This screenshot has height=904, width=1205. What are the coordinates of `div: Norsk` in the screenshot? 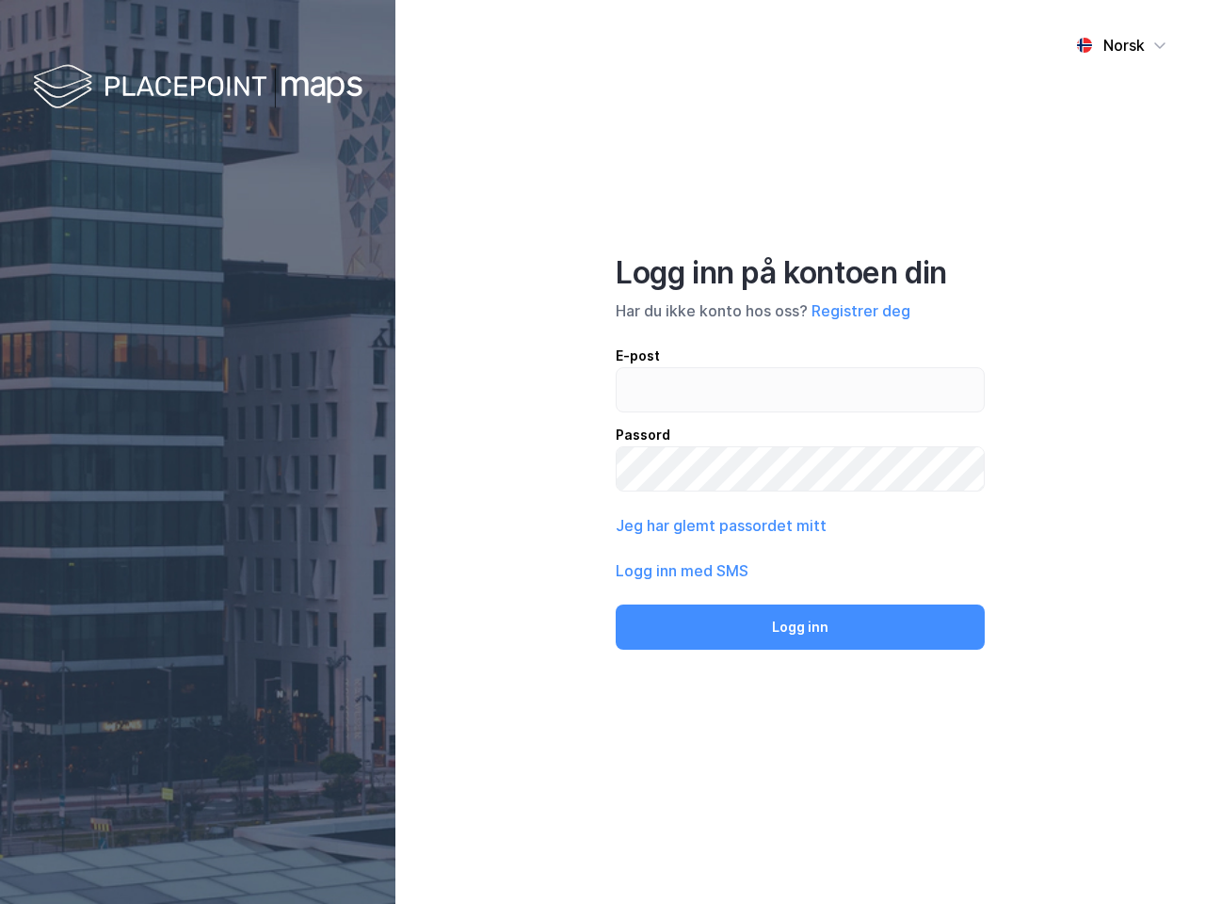 It's located at (1124, 45).